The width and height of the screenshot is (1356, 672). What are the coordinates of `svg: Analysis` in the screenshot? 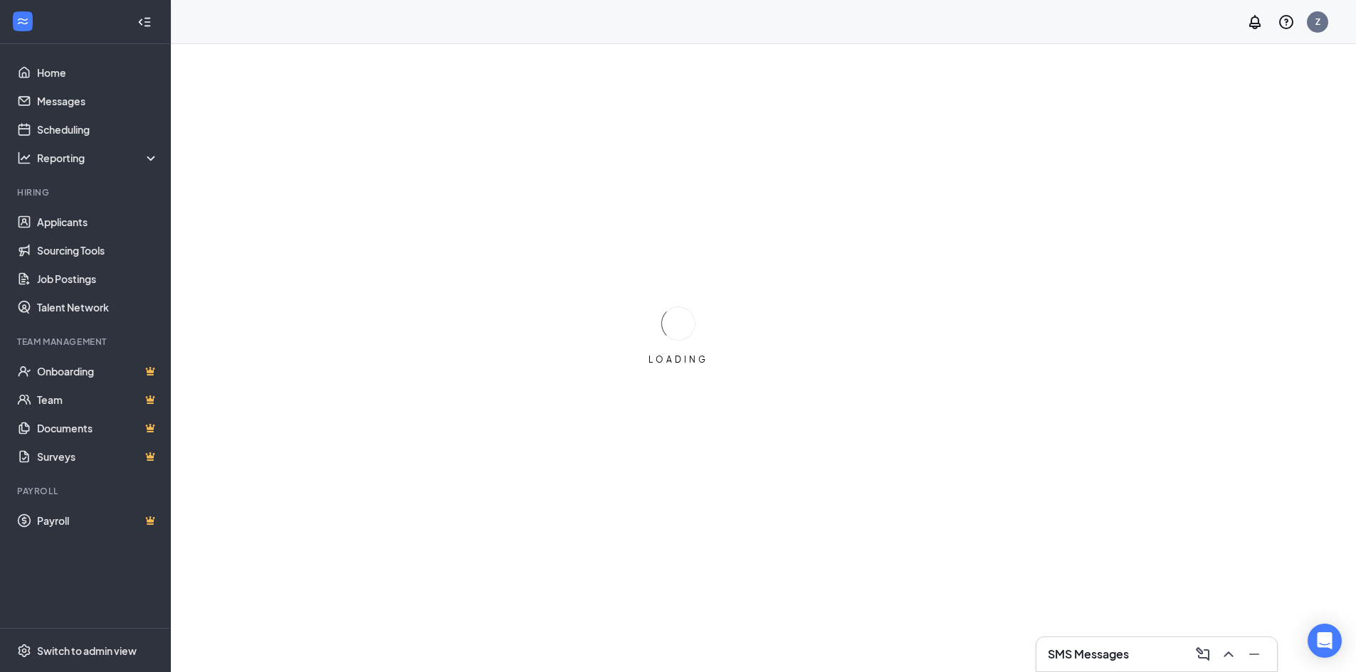 It's located at (24, 158).